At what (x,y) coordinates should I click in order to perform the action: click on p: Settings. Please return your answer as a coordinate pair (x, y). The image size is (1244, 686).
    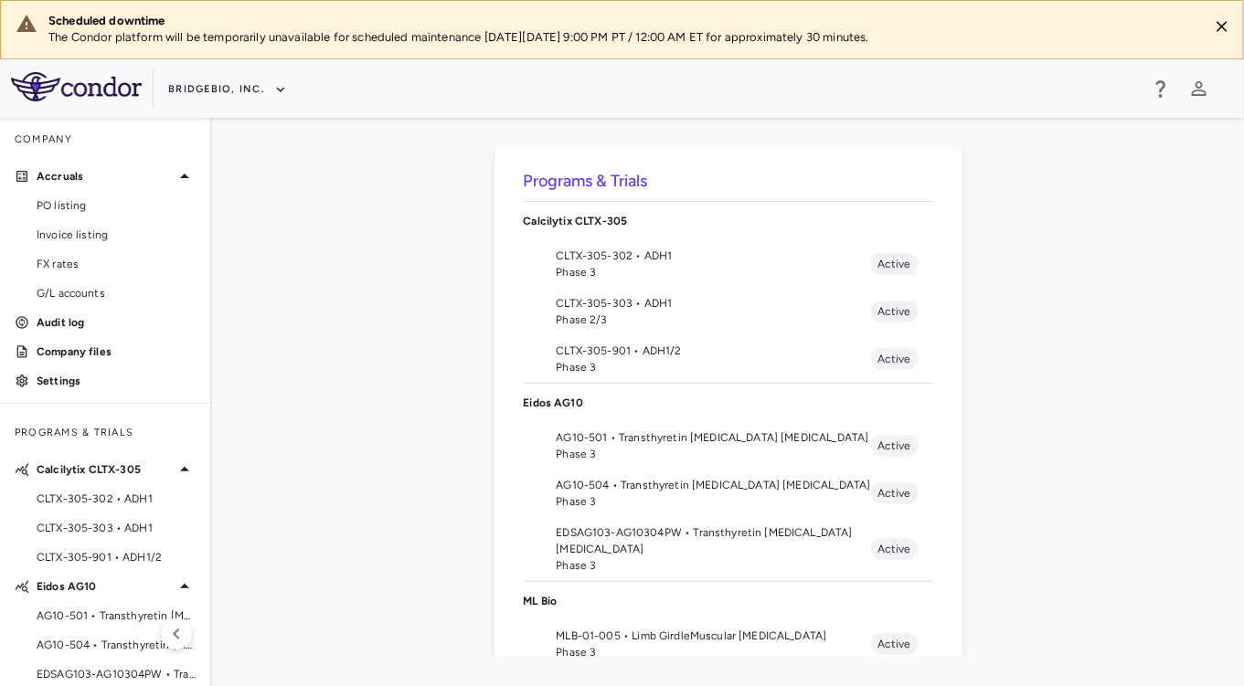
    Looking at the image, I should click on (116, 381).